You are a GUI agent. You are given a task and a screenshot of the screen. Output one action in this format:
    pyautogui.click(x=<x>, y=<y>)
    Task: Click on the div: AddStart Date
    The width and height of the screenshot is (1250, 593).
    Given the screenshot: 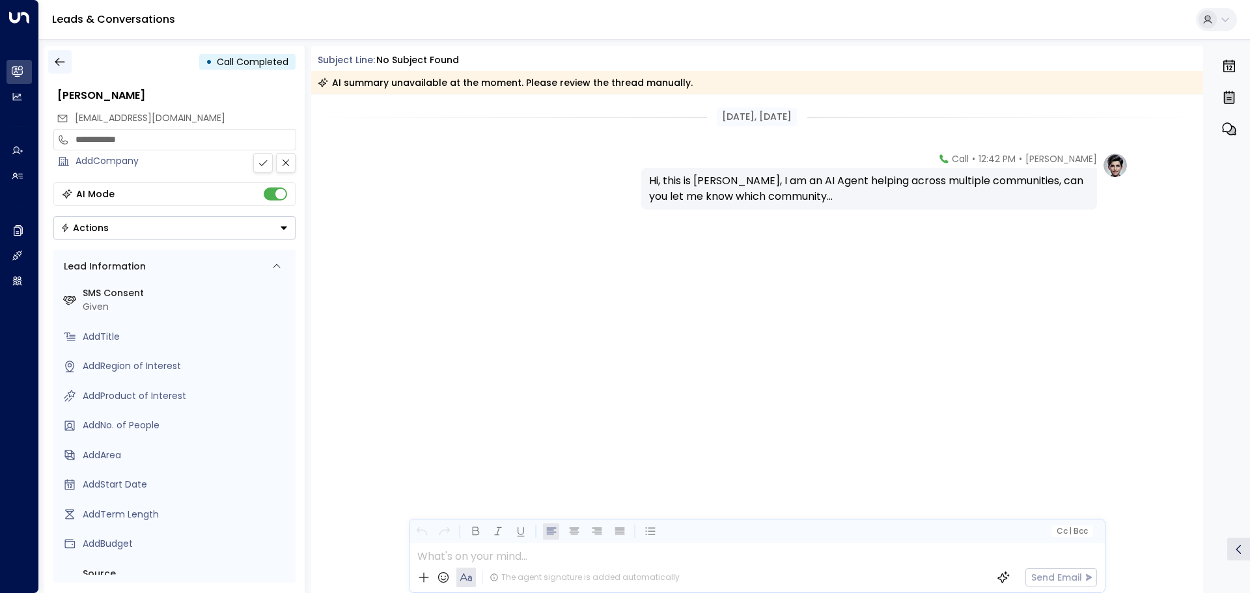 What is the action you would take?
    pyautogui.click(x=186, y=484)
    